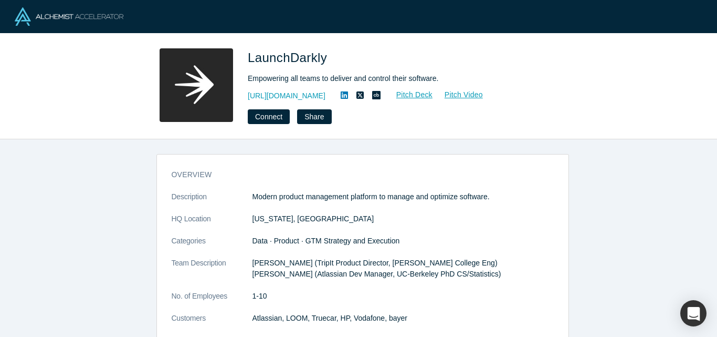  What do you see at coordinates (459, 95) in the screenshot?
I see `a: Pitch Video` at bounding box center [459, 95].